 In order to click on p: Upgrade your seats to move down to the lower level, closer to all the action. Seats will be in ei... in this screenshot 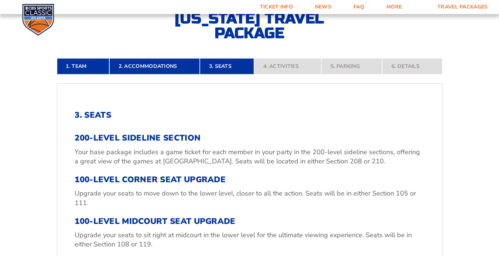, I will do `click(250, 198)`.